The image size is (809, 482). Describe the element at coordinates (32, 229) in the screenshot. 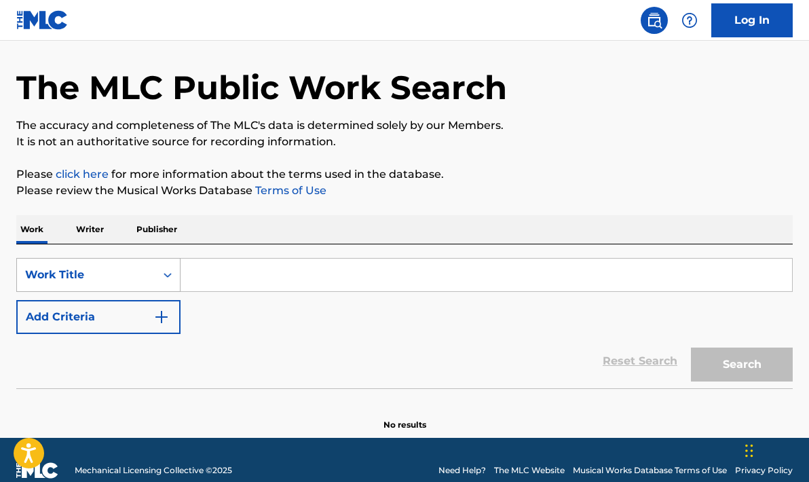

I see `p: Work` at that location.